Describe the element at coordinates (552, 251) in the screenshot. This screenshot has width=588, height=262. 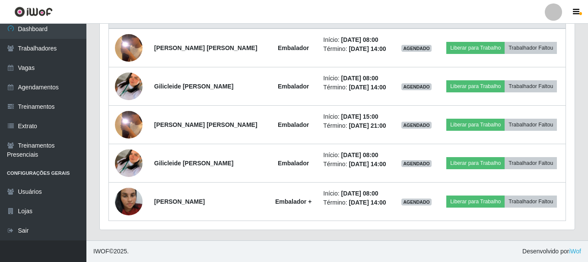
I see `span: Desenvolvido por` at that location.